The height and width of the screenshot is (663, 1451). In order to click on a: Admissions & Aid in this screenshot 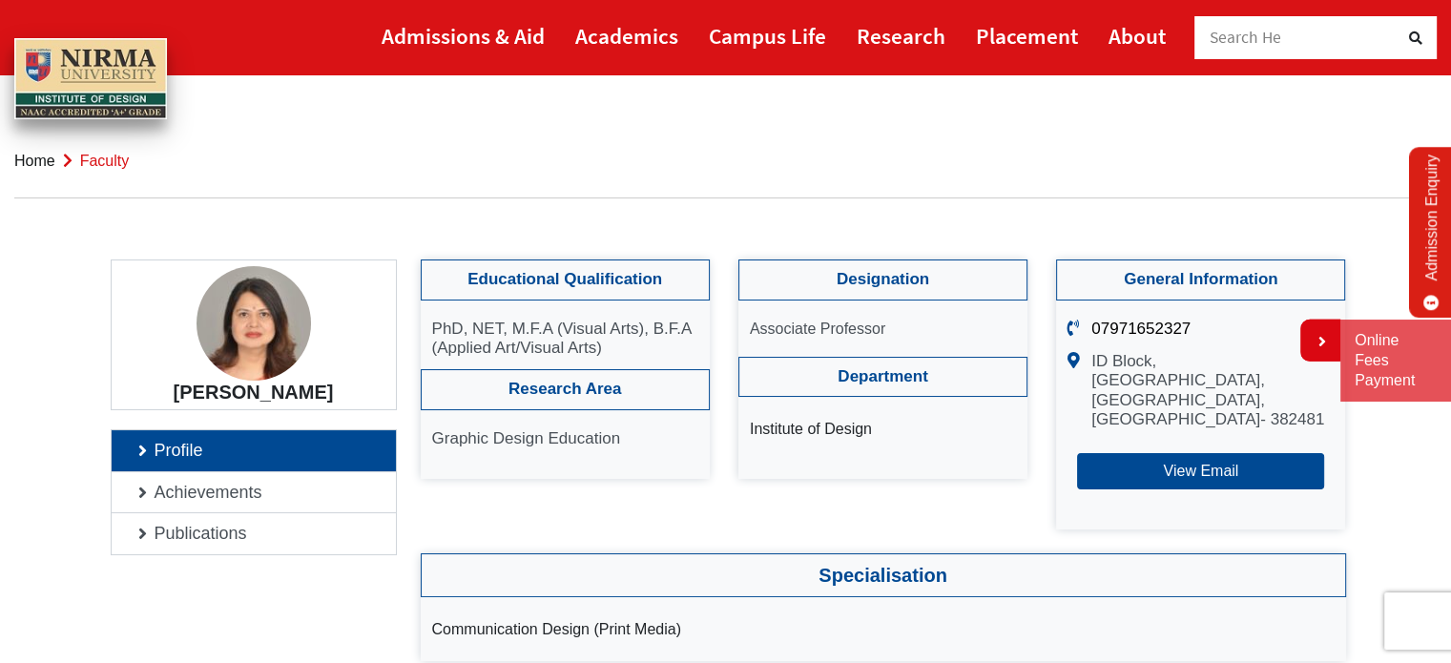, I will do `click(463, 35)`.